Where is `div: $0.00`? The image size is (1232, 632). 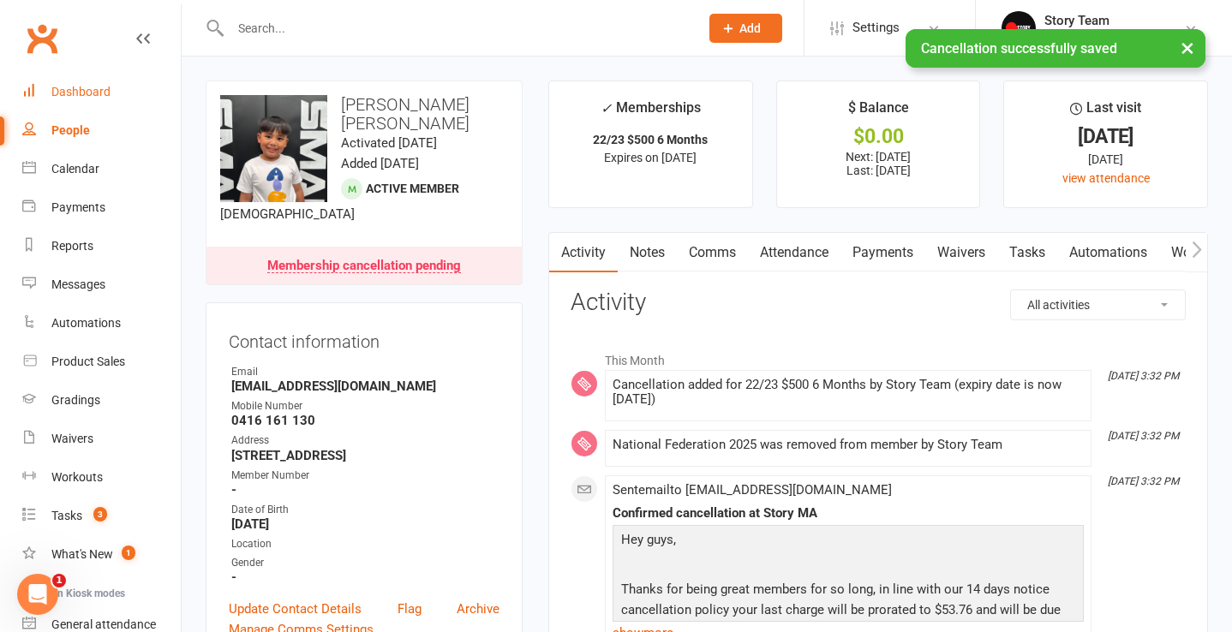
div: $0.00 is located at coordinates (878, 136).